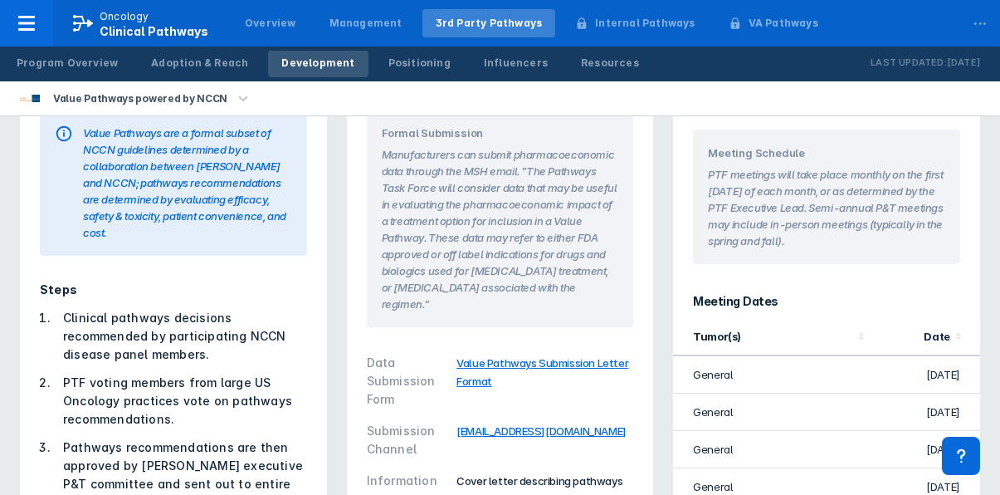 This screenshot has height=495, width=1000. Describe the element at coordinates (826, 300) in the screenshot. I see `h3: Meeting Dates` at that location.